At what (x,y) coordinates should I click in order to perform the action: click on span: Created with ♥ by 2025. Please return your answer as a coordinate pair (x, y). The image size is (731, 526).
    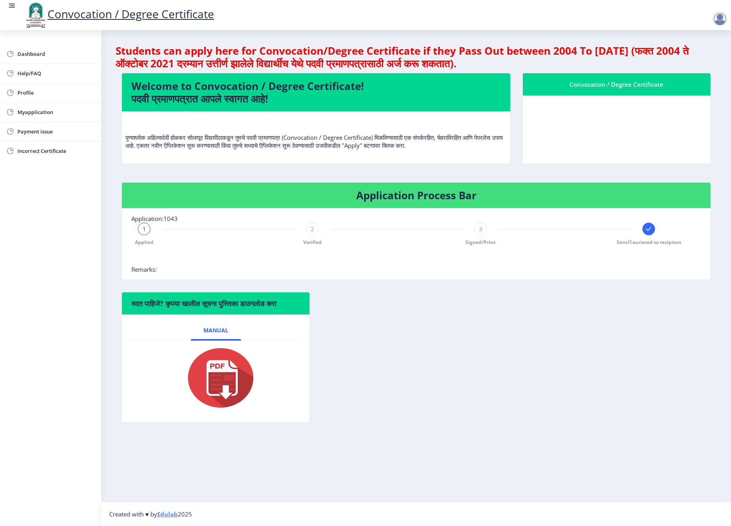
    Looking at the image, I should click on (150, 514).